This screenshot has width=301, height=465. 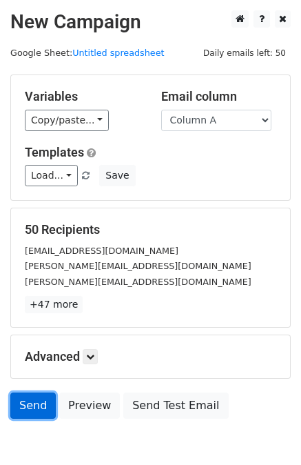 What do you see at coordinates (83, 97) in the screenshot?
I see `h5: Variables` at bounding box center [83, 97].